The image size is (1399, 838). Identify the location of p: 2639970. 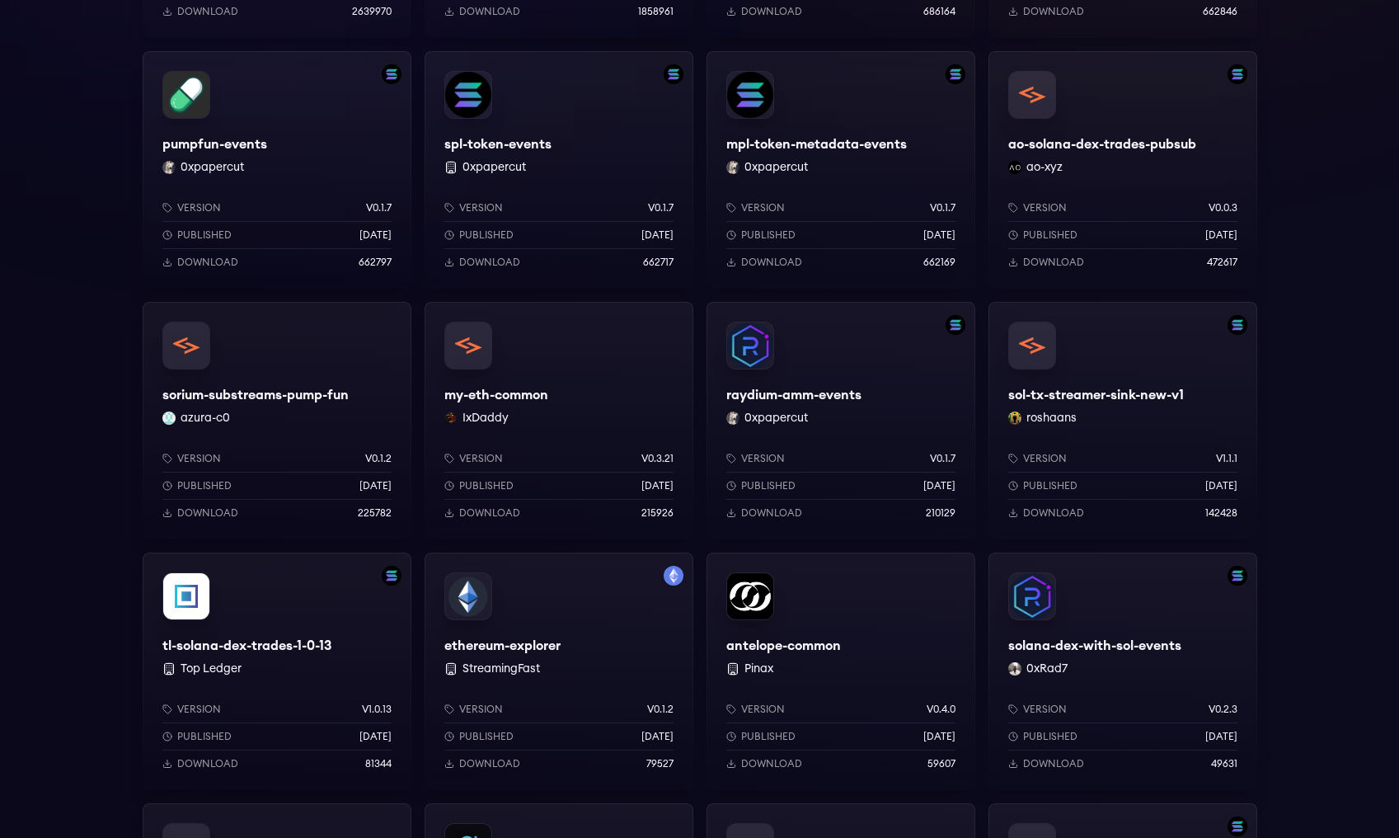
(372, 12).